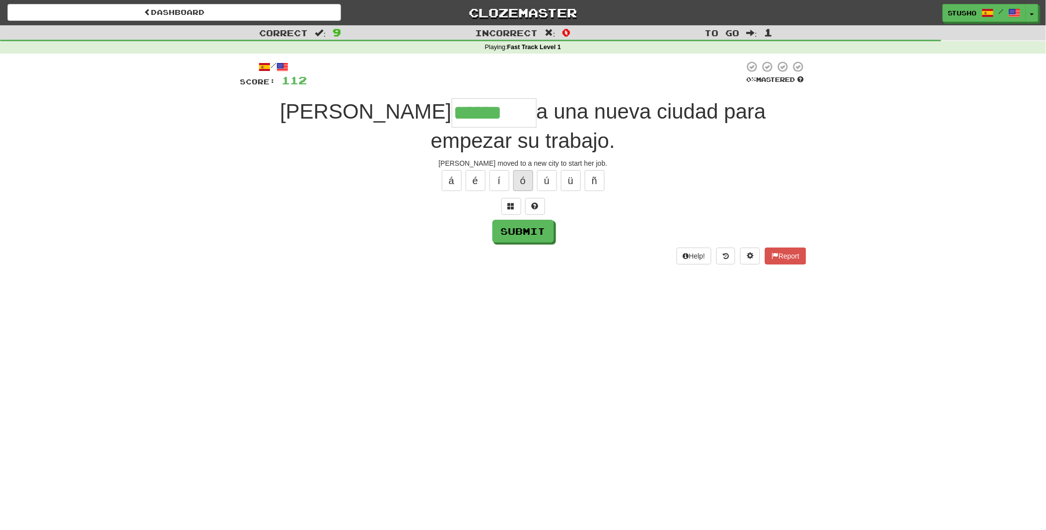 The width and height of the screenshot is (1046, 530). Describe the element at coordinates (512, 207) in the screenshot. I see `button: Switch sentence to multiple choice alt+p` at that location.